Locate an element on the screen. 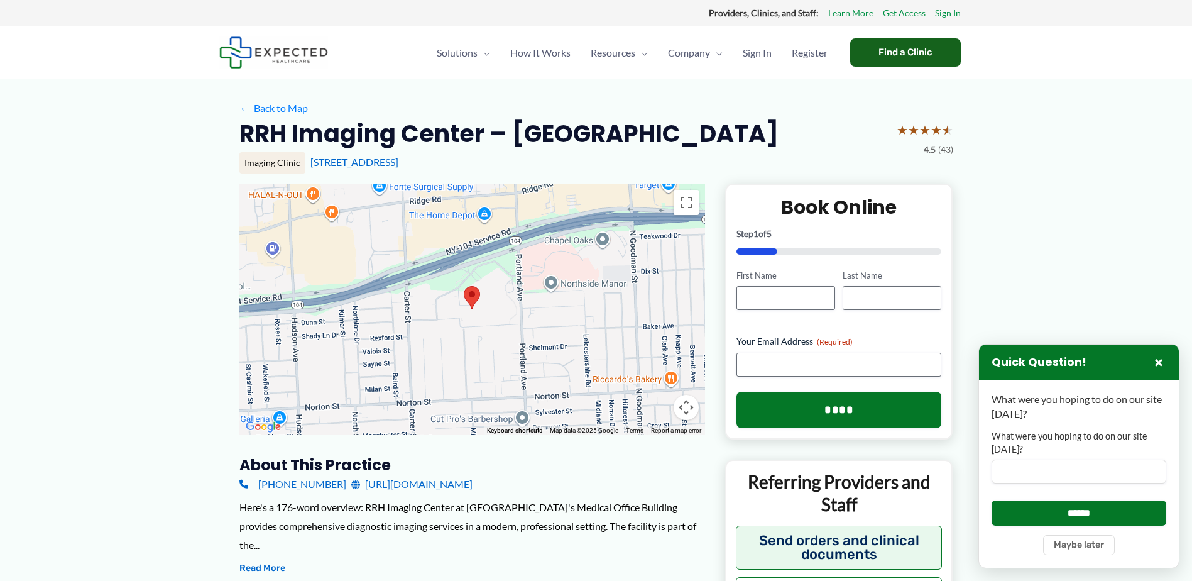 The image size is (1192, 581). label: Your Email Address is located at coordinates (839, 341).